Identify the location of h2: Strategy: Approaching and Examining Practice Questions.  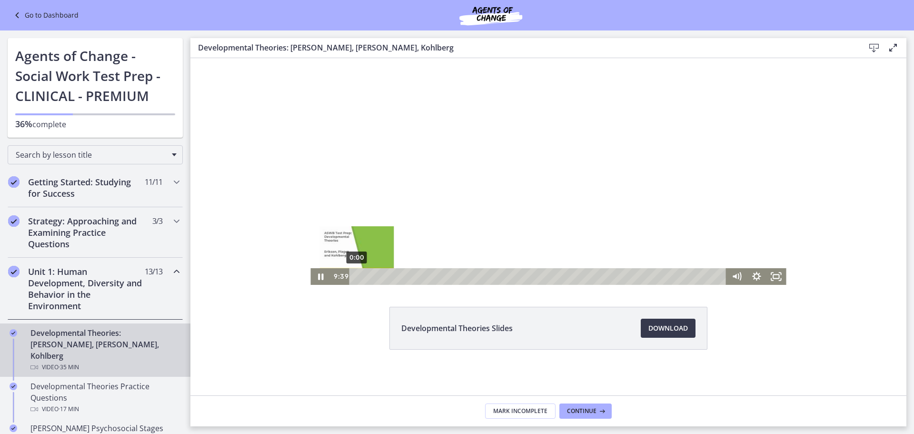
(86, 232).